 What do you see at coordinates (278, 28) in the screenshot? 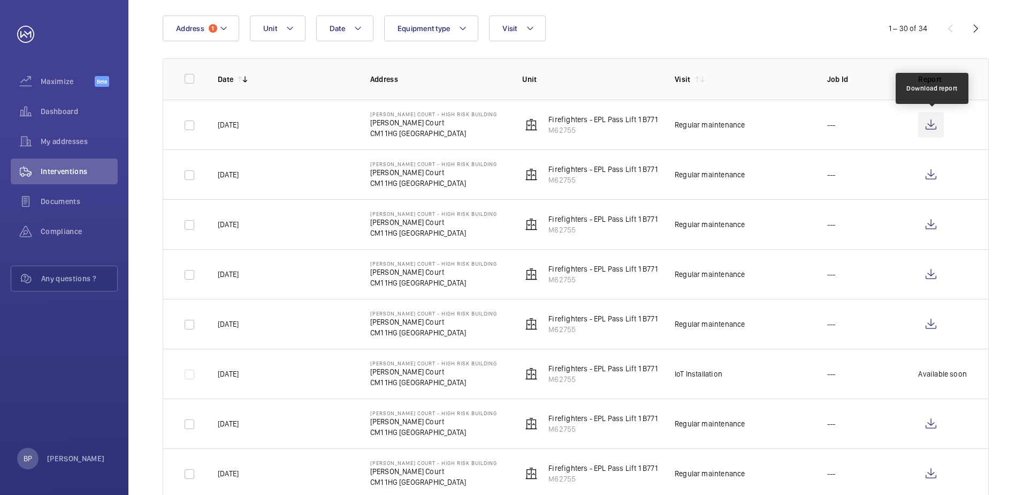
I see `button: Unit` at bounding box center [278, 28].